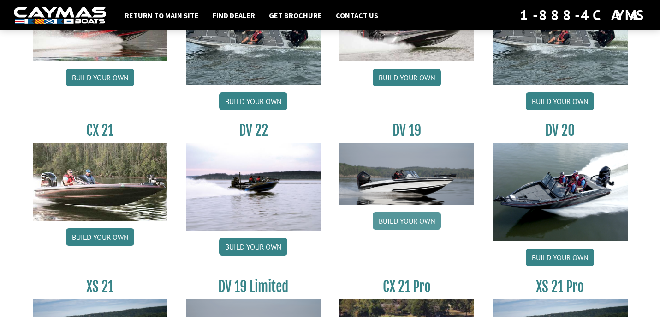  What do you see at coordinates (253, 286) in the screenshot?
I see `h3: DV 19 Limited` at bounding box center [253, 286].